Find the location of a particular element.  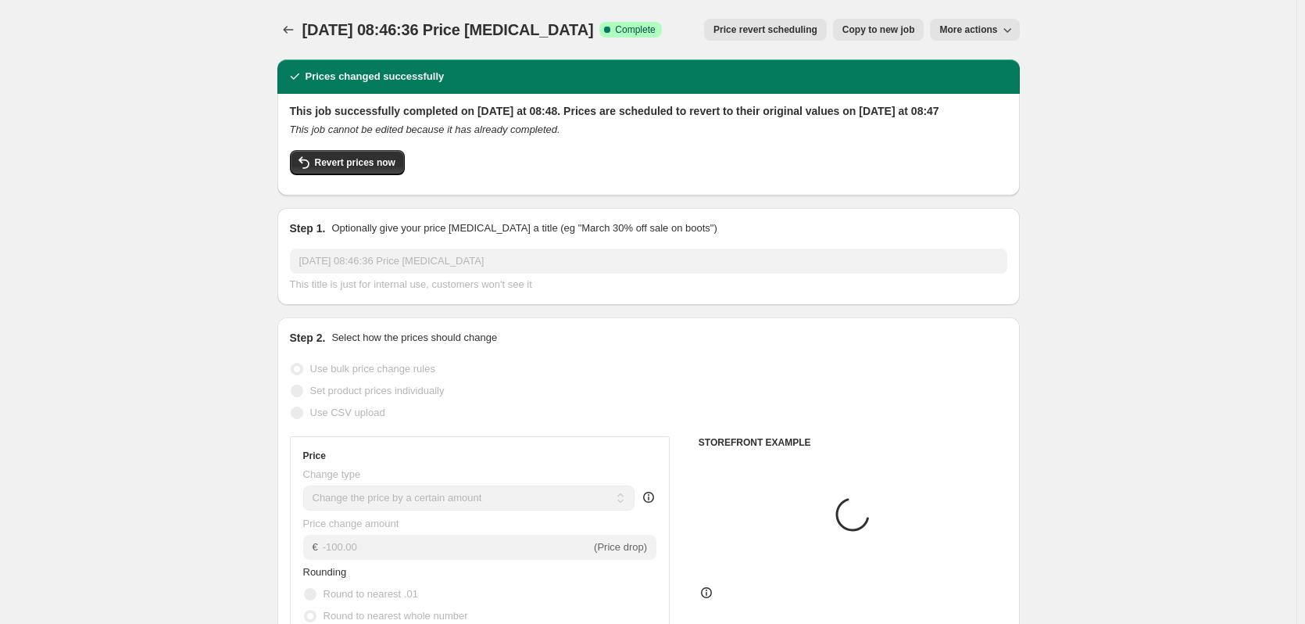

h3: Price is located at coordinates (314, 456).